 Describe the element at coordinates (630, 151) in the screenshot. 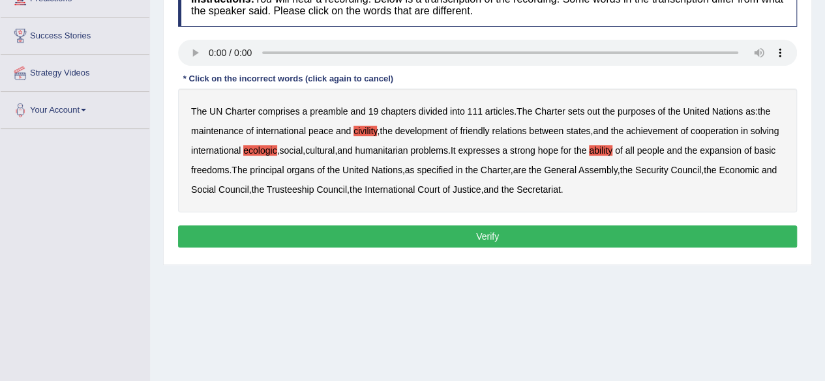

I see `b: all` at that location.